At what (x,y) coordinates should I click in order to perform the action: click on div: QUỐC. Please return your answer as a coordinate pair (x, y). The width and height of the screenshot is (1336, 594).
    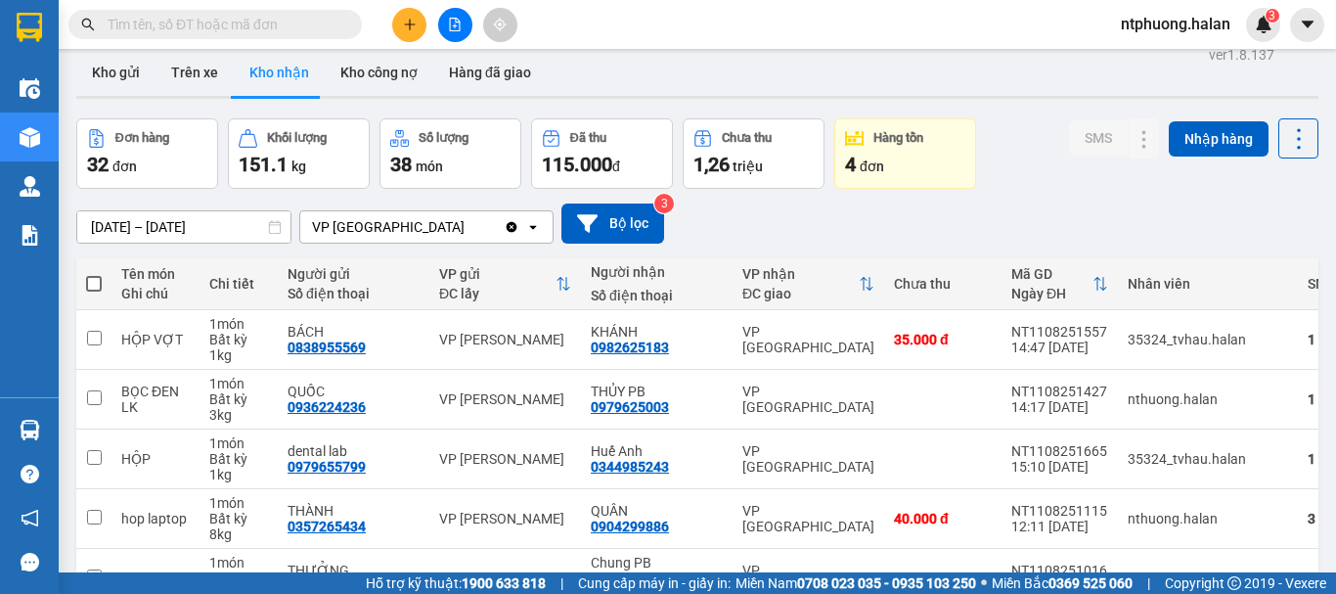
    Looking at the image, I should click on (353, 391).